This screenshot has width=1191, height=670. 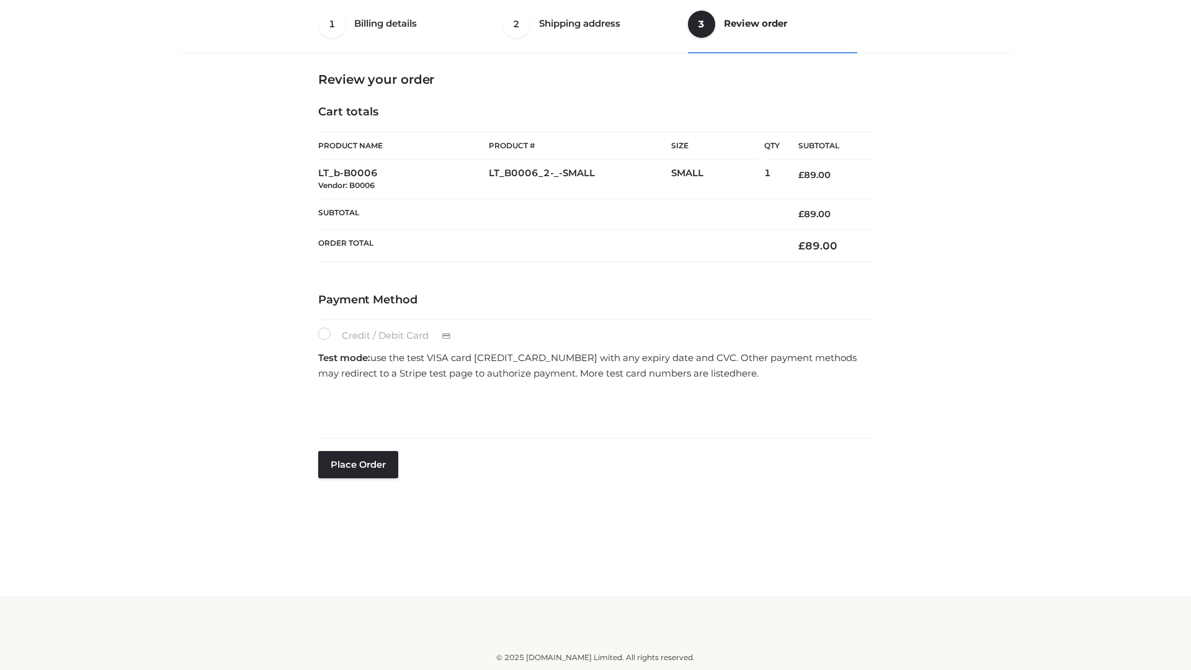 I want to click on th: Product Name, so click(x=403, y=146).